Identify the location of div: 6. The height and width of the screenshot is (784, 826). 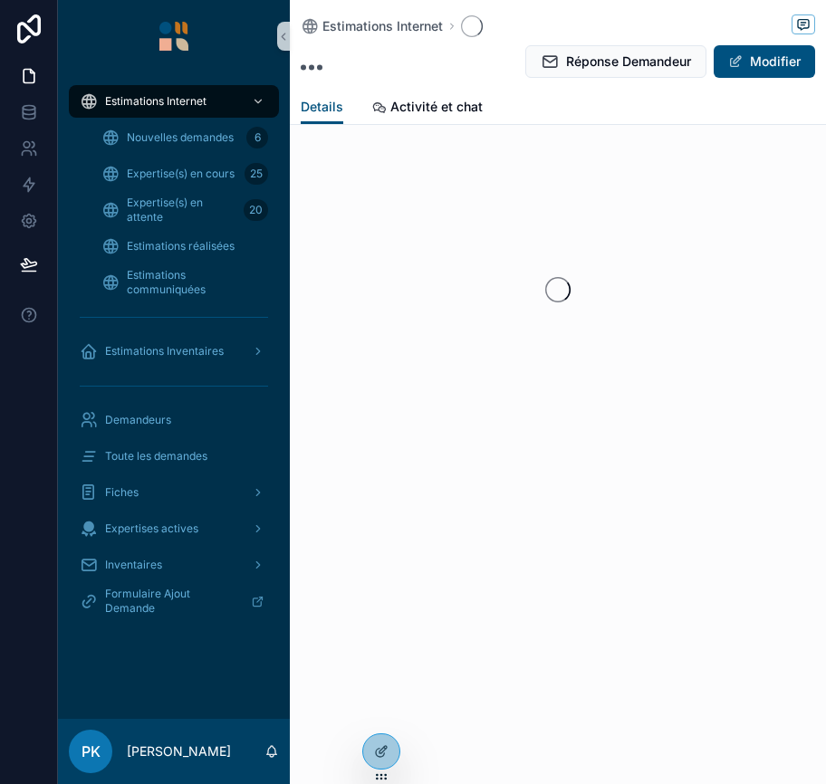
(257, 138).